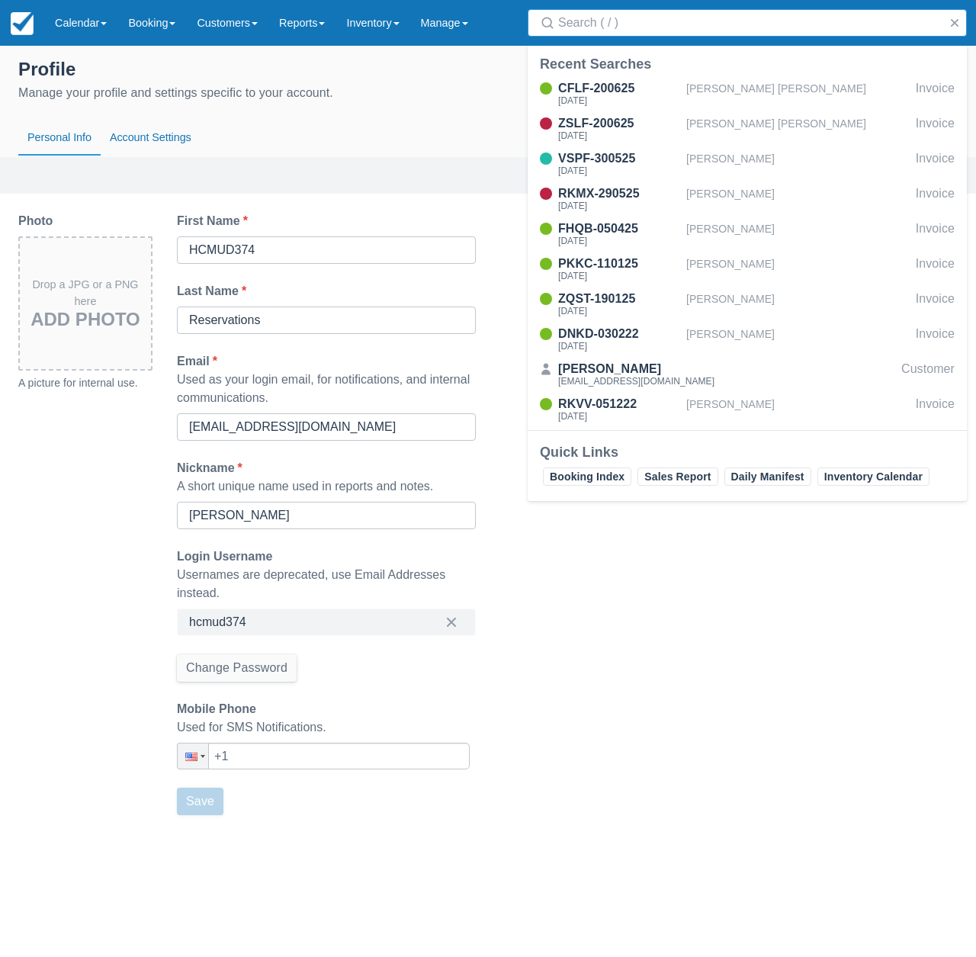 Image resolution: width=976 pixels, height=957 pixels. I want to click on div: Usernames are deprecated, use Email Addresses instead., so click(326, 584).